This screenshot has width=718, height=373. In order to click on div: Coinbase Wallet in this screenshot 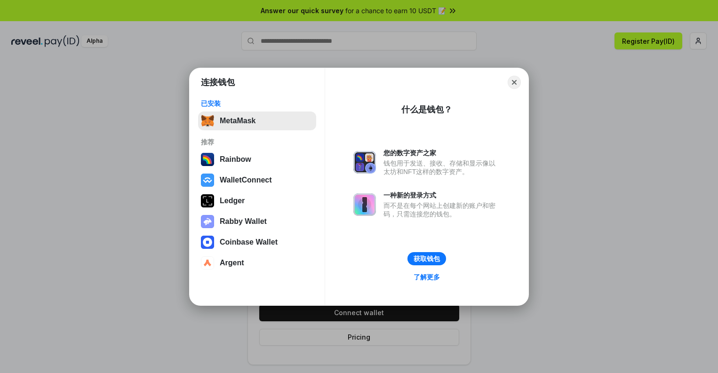, I will do `click(248, 242)`.